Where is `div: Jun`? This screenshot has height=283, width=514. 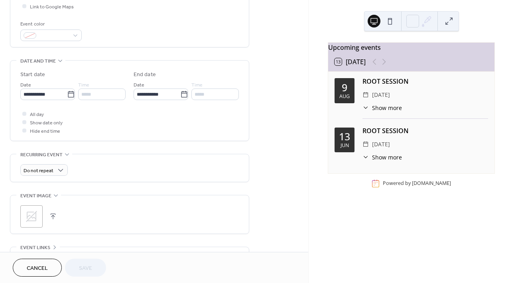
div: Jun is located at coordinates (344, 145).